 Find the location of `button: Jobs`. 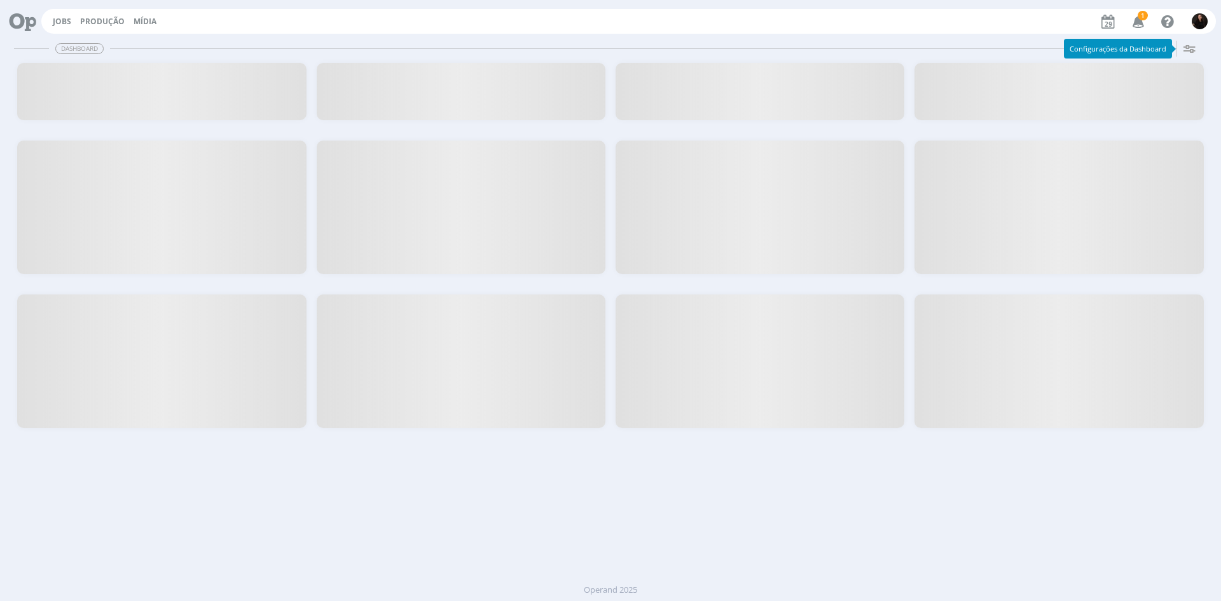

button: Jobs is located at coordinates (62, 22).